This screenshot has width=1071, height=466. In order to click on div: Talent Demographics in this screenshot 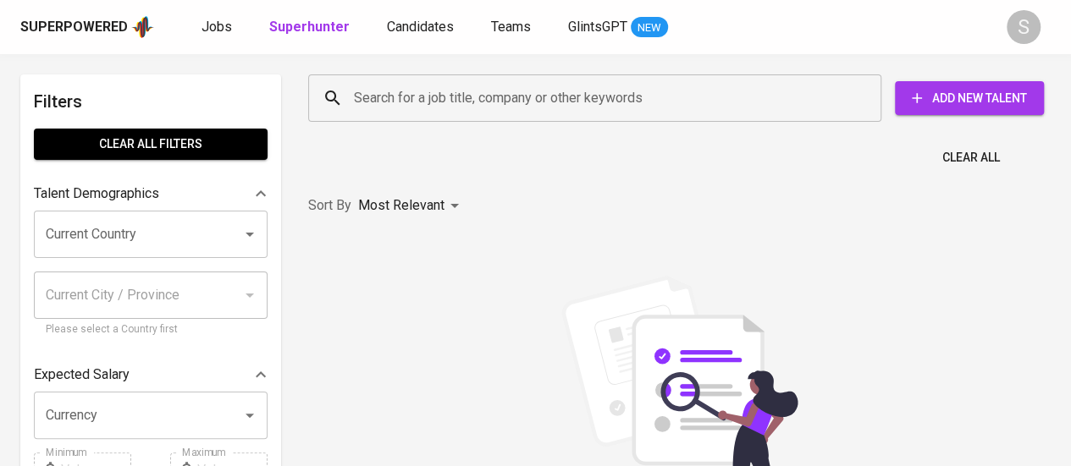, I will do `click(151, 194)`.